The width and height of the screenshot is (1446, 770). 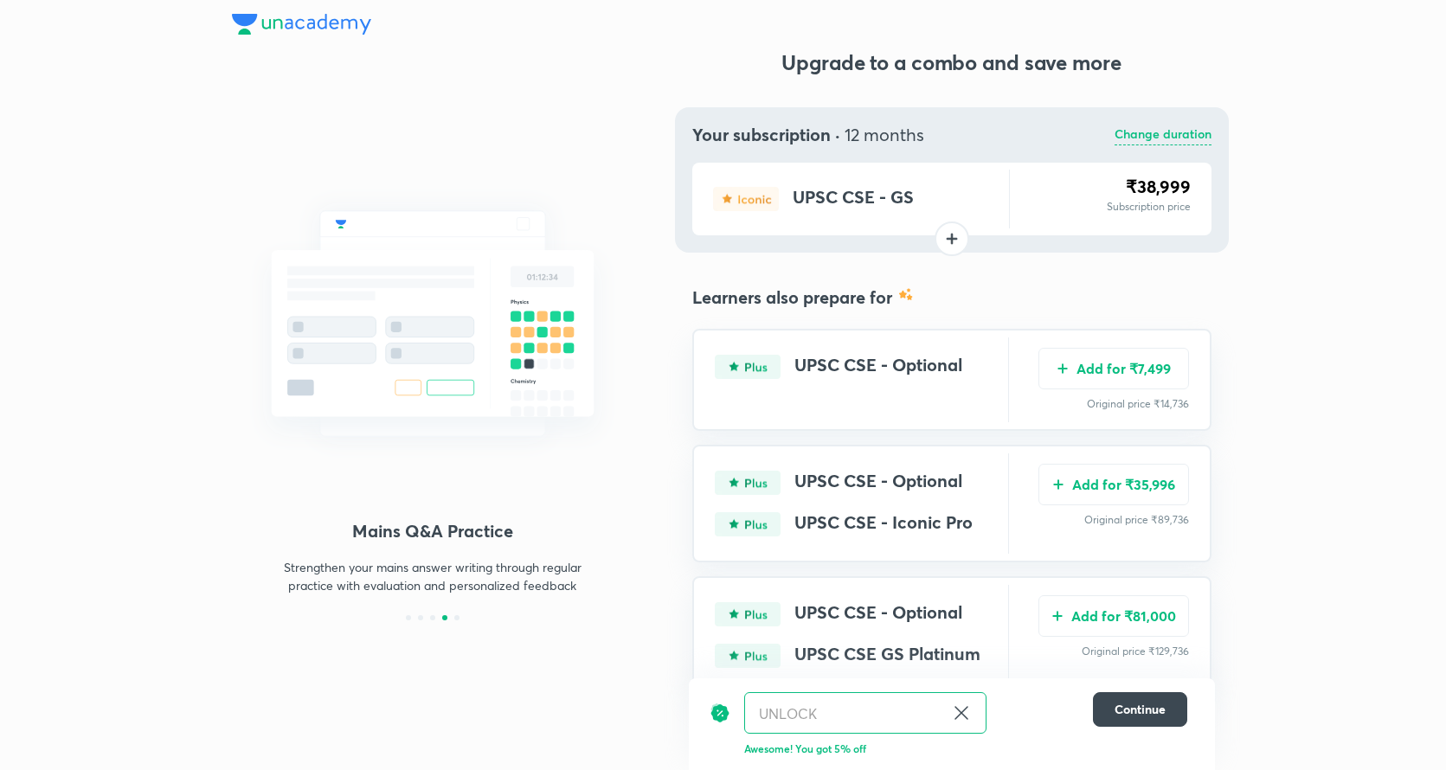 I want to click on img: discount, so click(x=720, y=713).